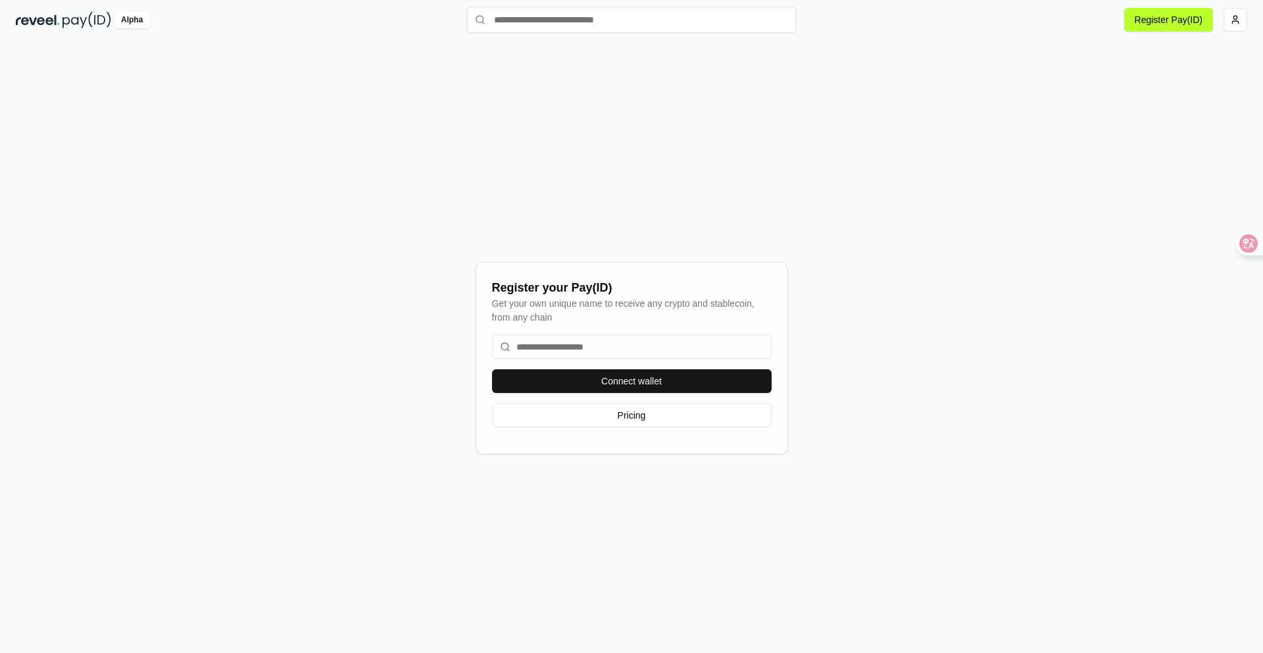 This screenshot has height=653, width=1263. What do you see at coordinates (632, 310) in the screenshot?
I see `div: Get your own unique name to receive any crypto and stablecoin, from any chain` at bounding box center [632, 310].